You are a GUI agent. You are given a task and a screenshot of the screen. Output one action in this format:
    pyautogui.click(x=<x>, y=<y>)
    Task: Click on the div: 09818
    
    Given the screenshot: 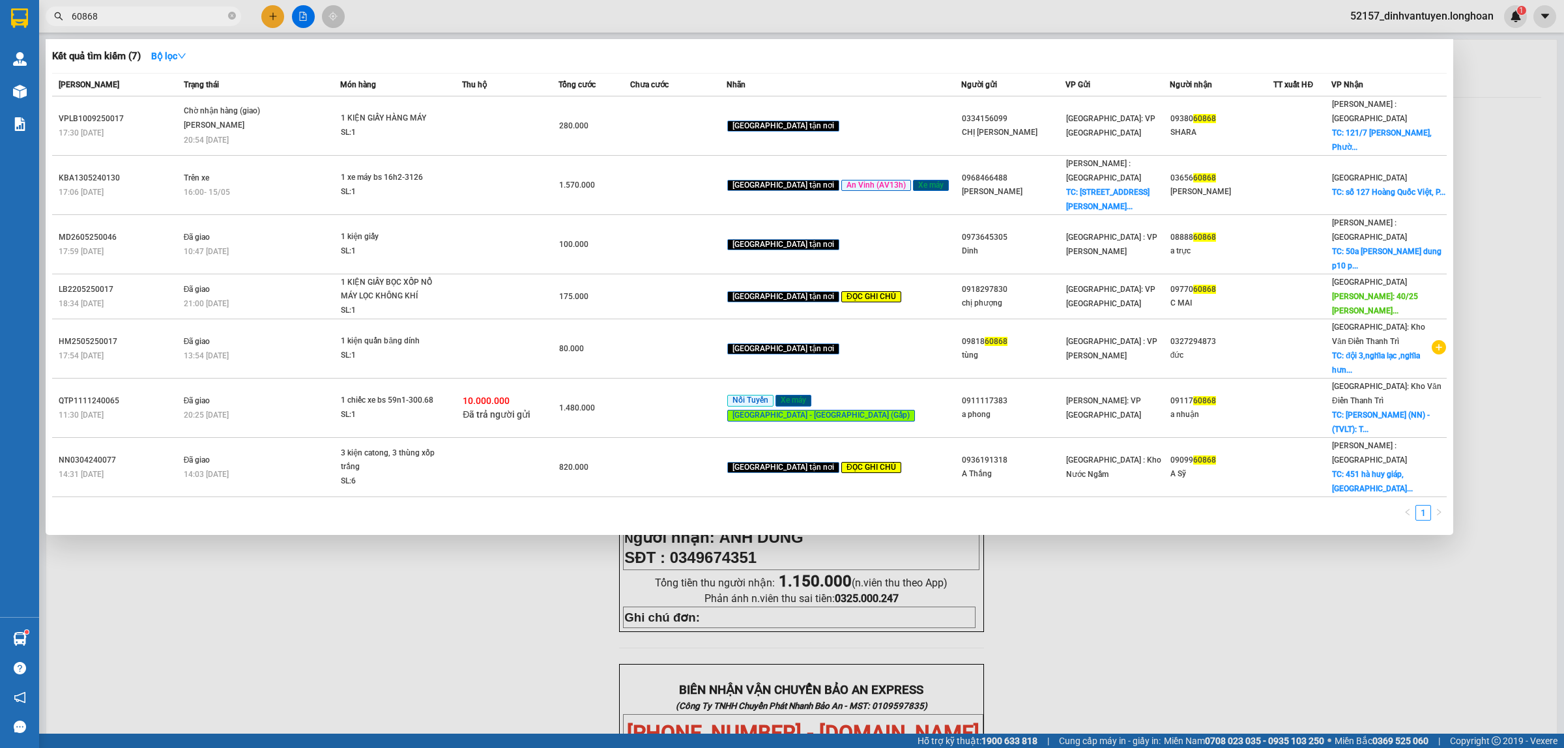 What is the action you would take?
    pyautogui.click(x=1013, y=342)
    